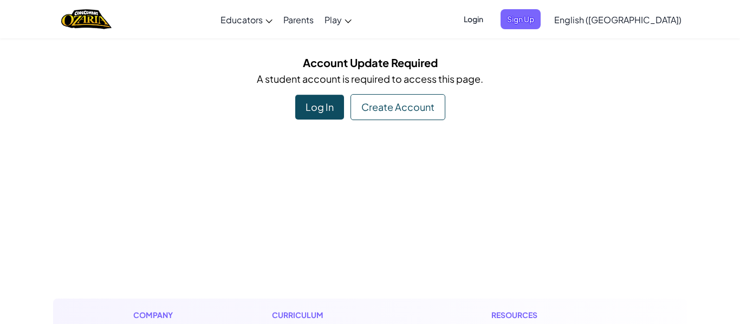  What do you see at coordinates (86, 19) in the screenshot?
I see `a: Ozaria by CodeCombat logo` at bounding box center [86, 19].